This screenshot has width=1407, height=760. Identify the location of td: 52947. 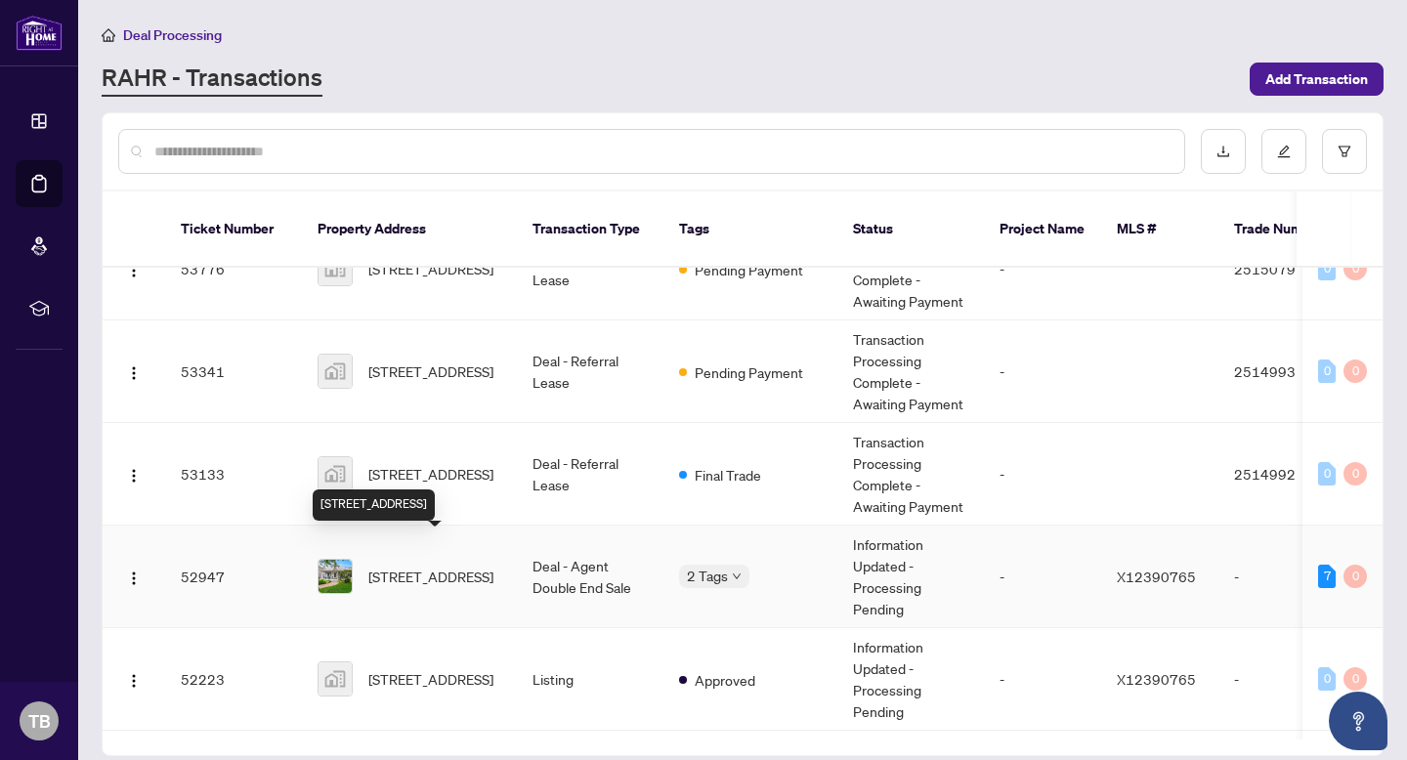
(233, 576).